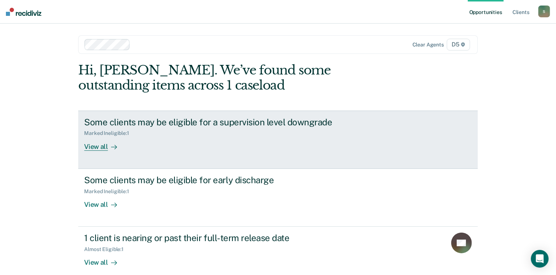 The height and width of the screenshot is (275, 556). What do you see at coordinates (544, 11) in the screenshot?
I see `button: S` at bounding box center [544, 11].